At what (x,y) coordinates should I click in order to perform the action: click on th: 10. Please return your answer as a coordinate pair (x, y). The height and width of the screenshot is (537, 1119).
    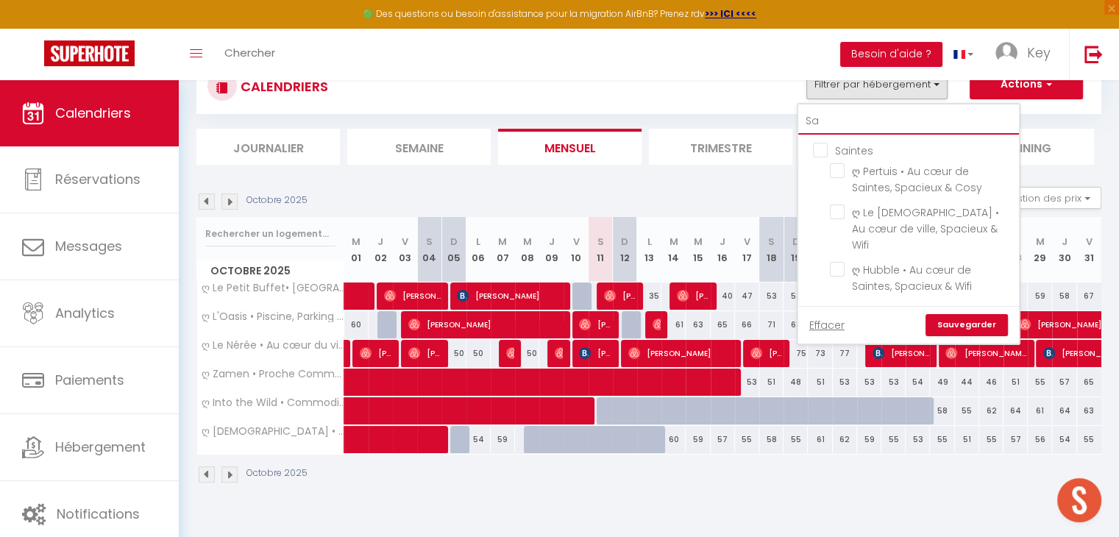
    Looking at the image, I should click on (576, 249).